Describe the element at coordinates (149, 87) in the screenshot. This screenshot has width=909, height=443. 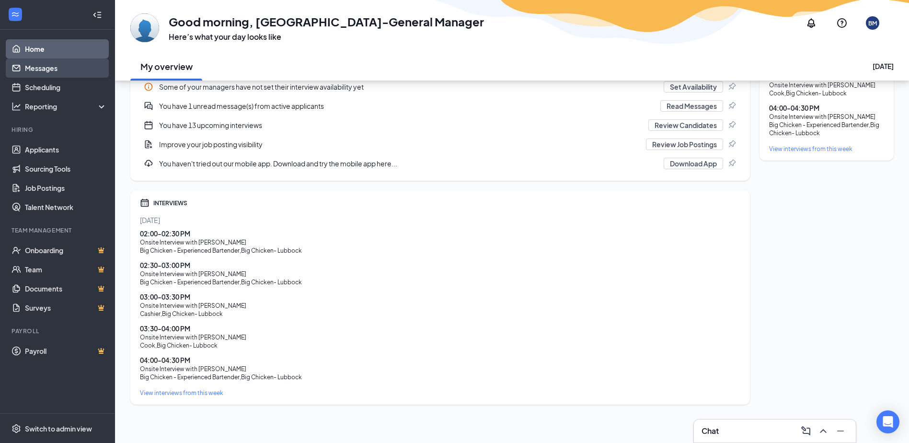
I see `svg: Info` at that location.